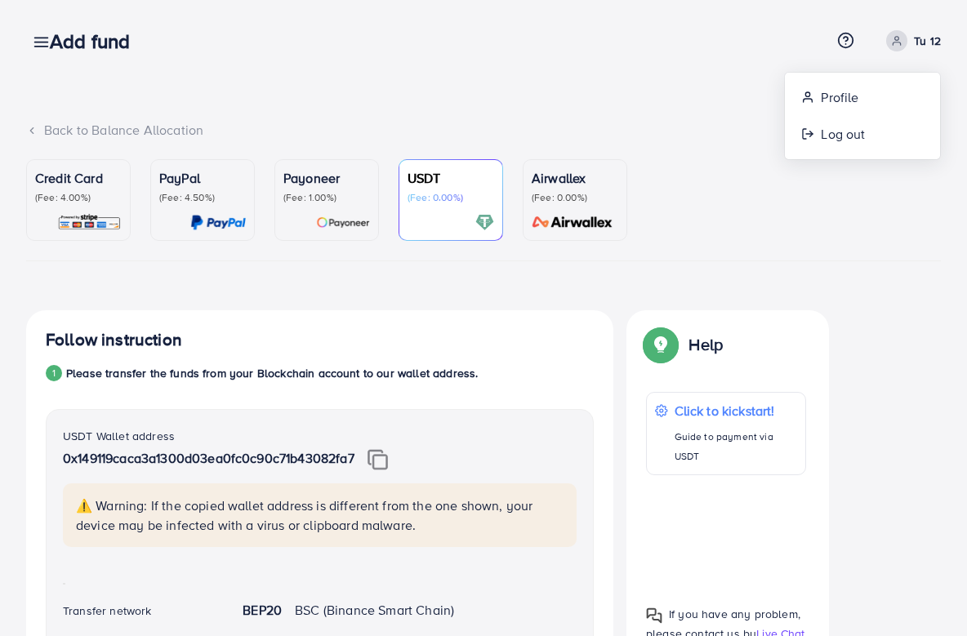 Image resolution: width=967 pixels, height=636 pixels. Describe the element at coordinates (451, 178) in the screenshot. I see `p: USDT` at that location.